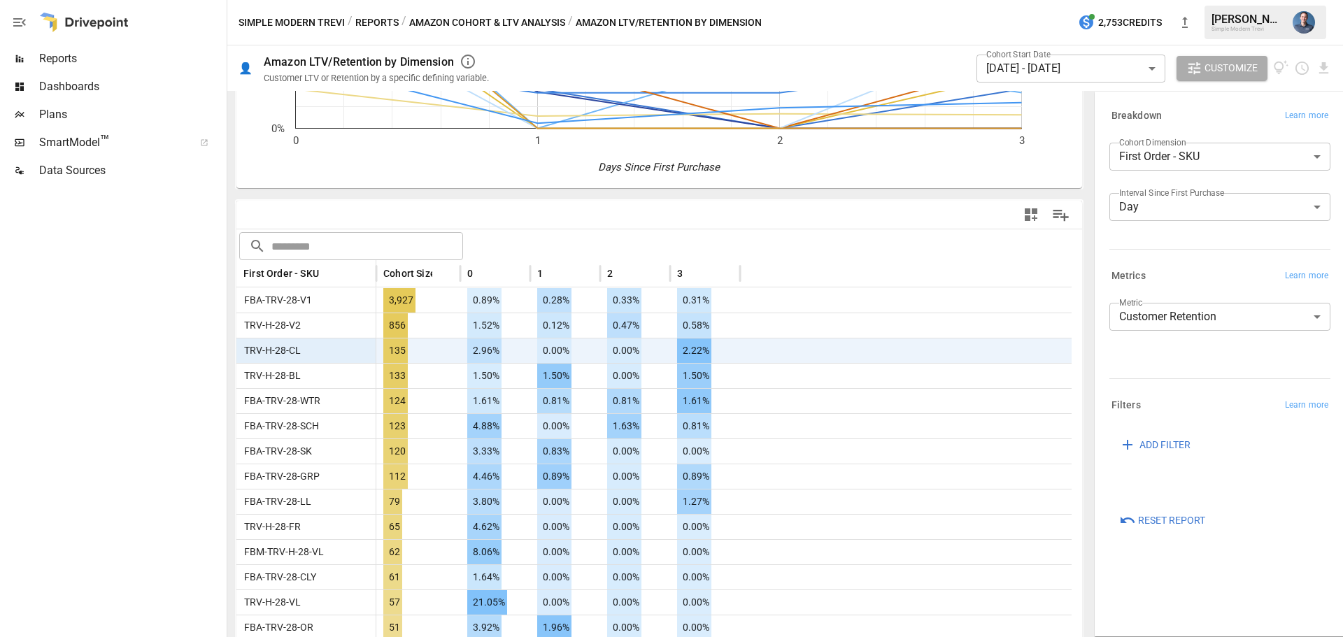 This screenshot has height=637, width=1343. I want to click on span: 2, so click(610, 274).